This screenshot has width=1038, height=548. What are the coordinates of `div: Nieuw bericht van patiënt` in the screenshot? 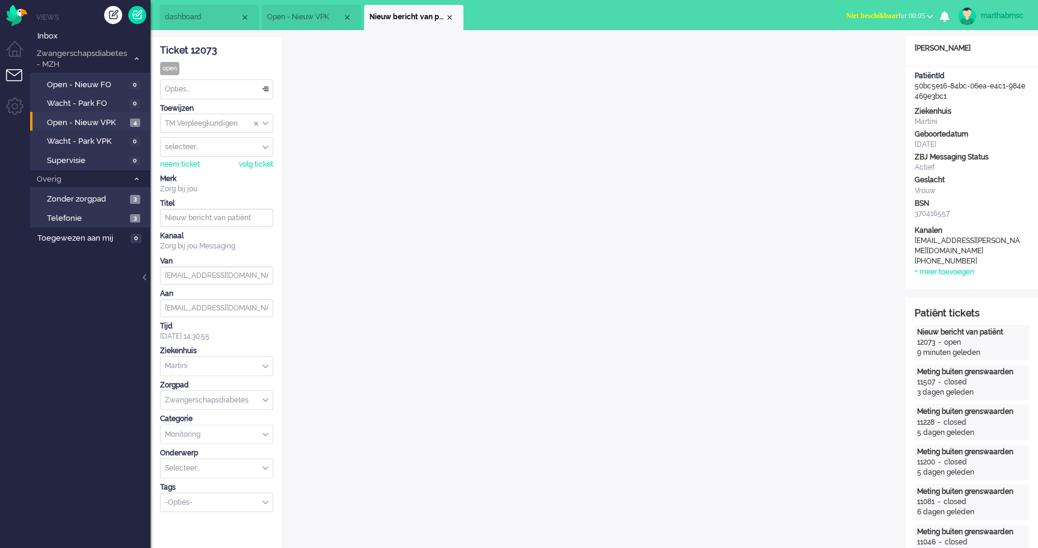 It's located at (972, 332).